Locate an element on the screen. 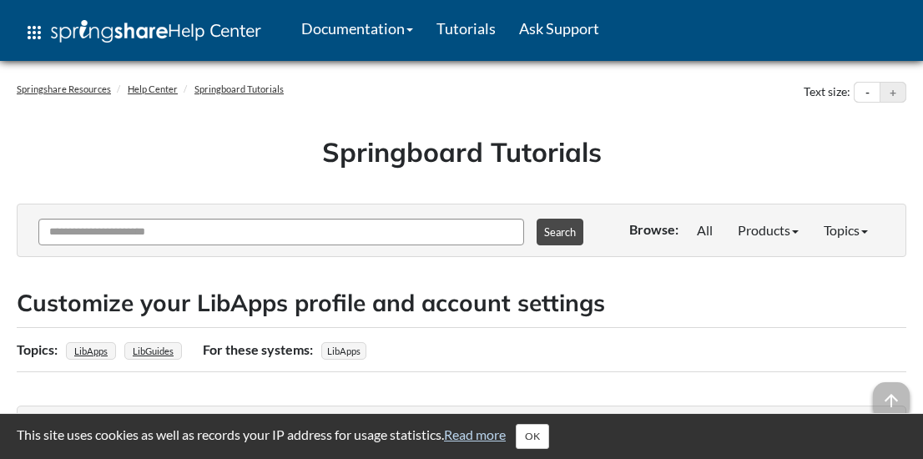 The width and height of the screenshot is (923, 459). a: All is located at coordinates (705, 230).